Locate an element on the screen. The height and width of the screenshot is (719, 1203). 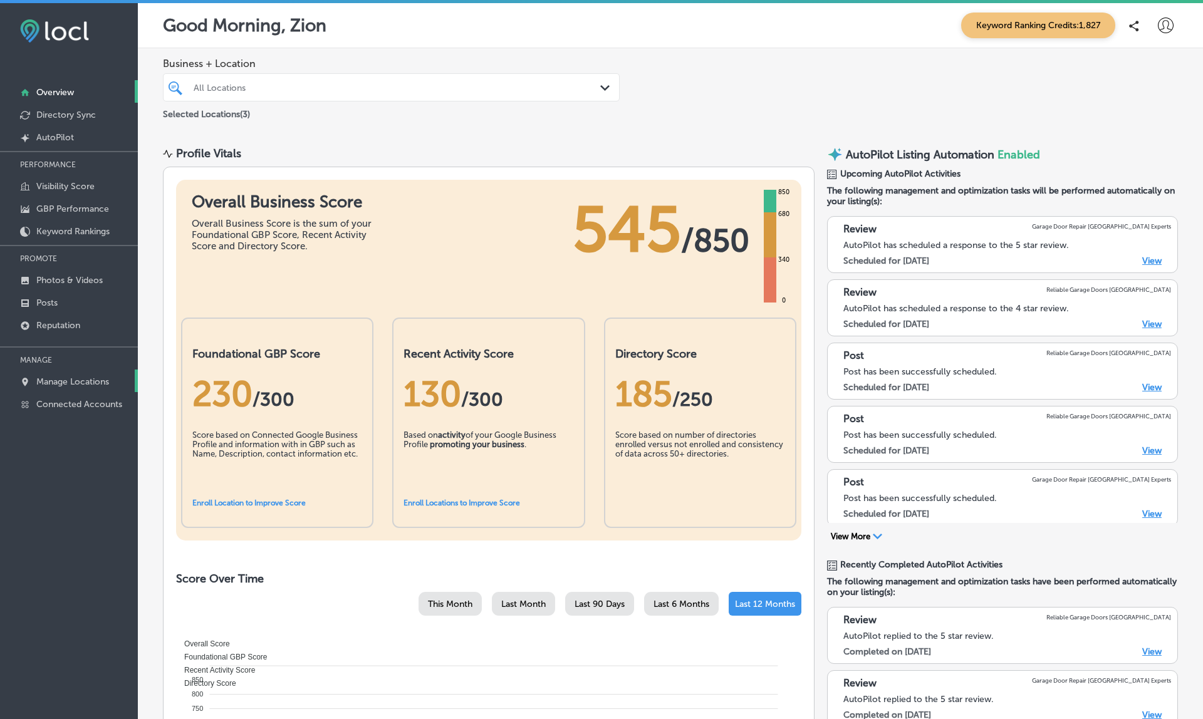
span: /250 is located at coordinates (692, 400).